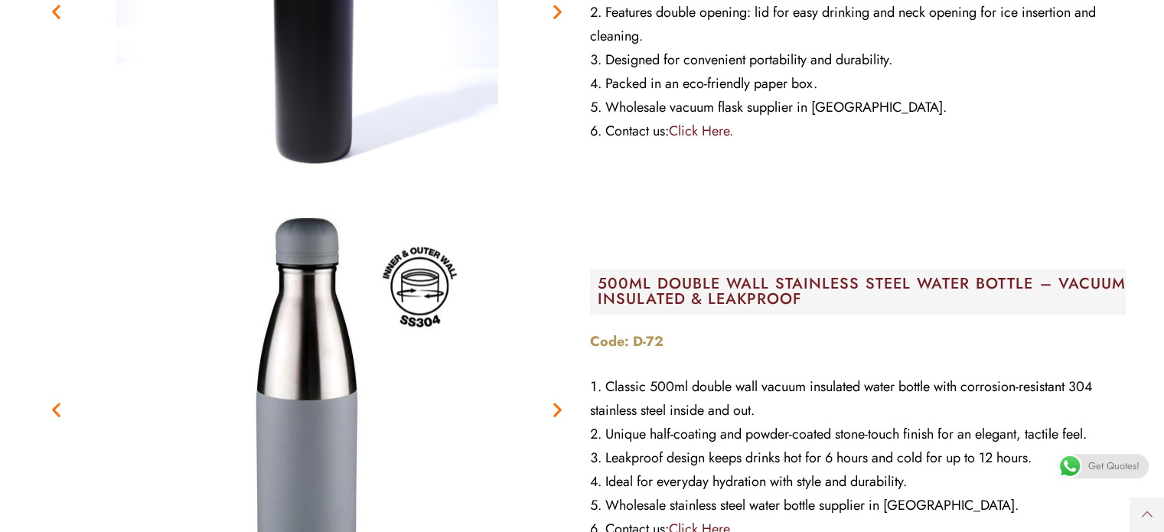 The width and height of the screenshot is (1164, 532). Describe the element at coordinates (858, 481) in the screenshot. I see `li: Ideal for everyday hydration with style and durability.` at that location.